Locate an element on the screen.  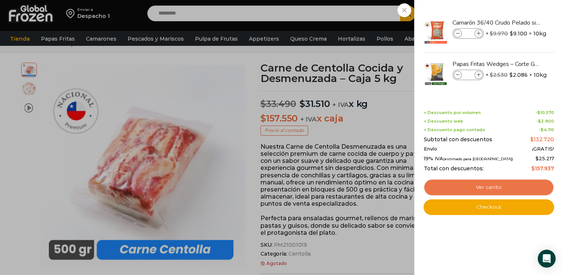
div: Open Intercom Messenger is located at coordinates (547, 258).